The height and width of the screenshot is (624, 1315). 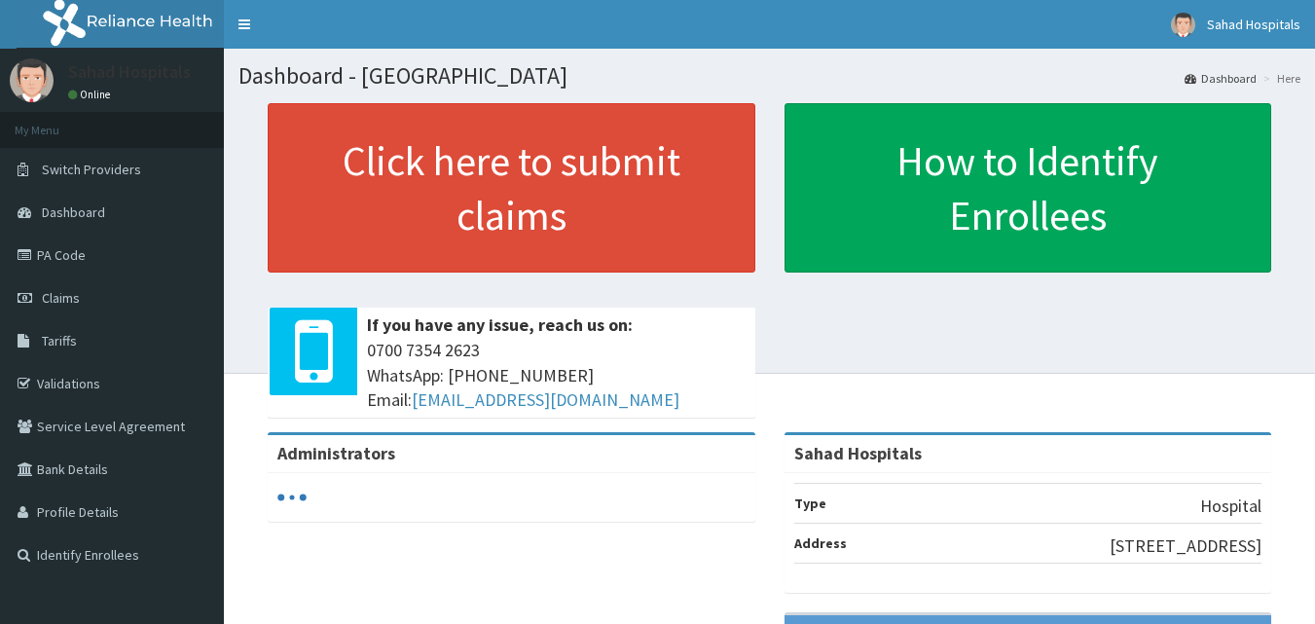 I want to click on span: Claims, so click(x=60, y=298).